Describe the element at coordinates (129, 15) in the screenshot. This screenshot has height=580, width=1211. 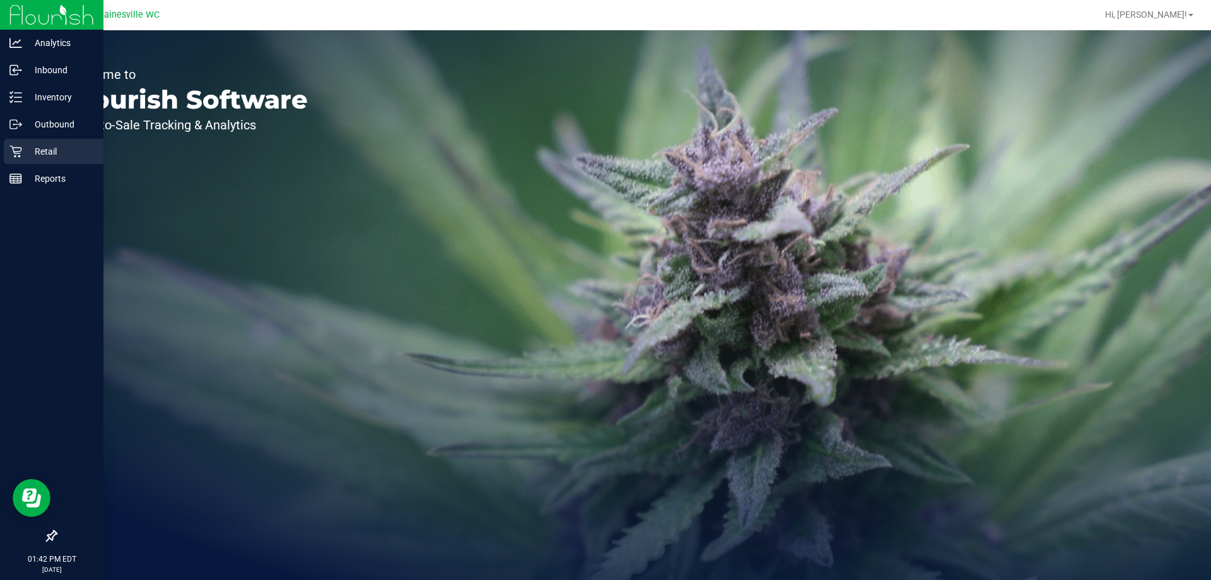
I see `span: Gainesville WC` at that location.